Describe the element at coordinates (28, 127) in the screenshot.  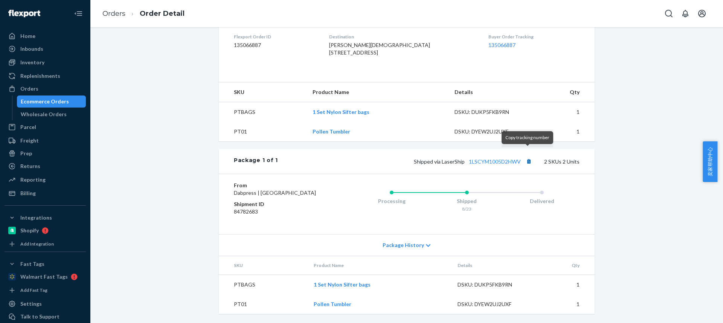
I see `div: Parcel` at that location.